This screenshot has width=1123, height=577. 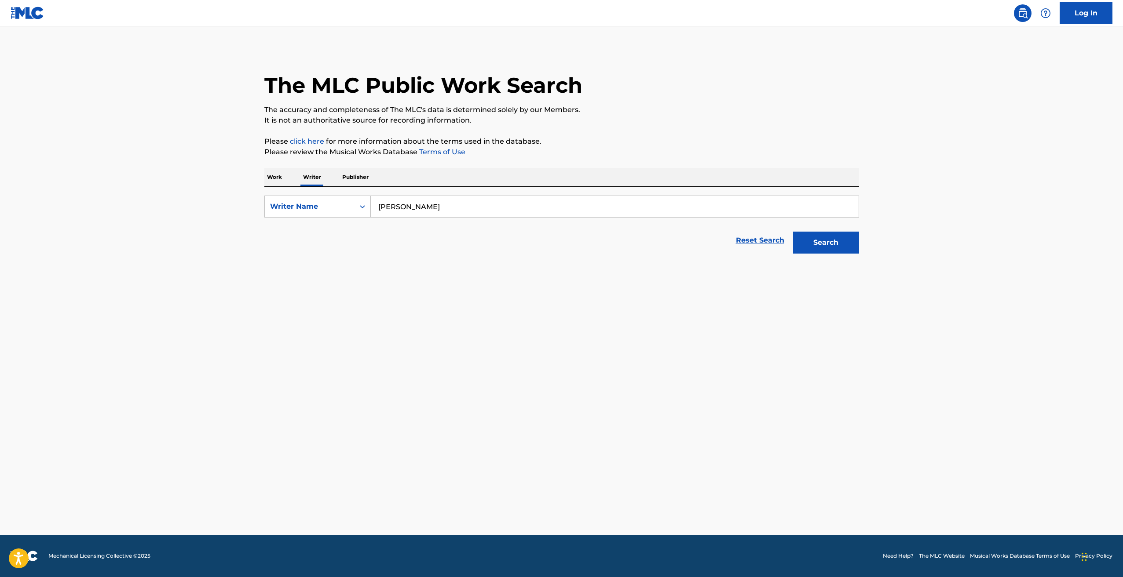 I want to click on img: help, so click(x=1045, y=13).